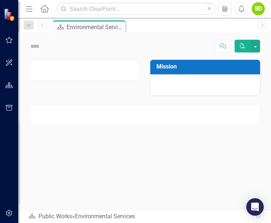 The width and height of the screenshot is (271, 223). Describe the element at coordinates (10, 14) in the screenshot. I see `img: ClearPoint Strategy` at that location.